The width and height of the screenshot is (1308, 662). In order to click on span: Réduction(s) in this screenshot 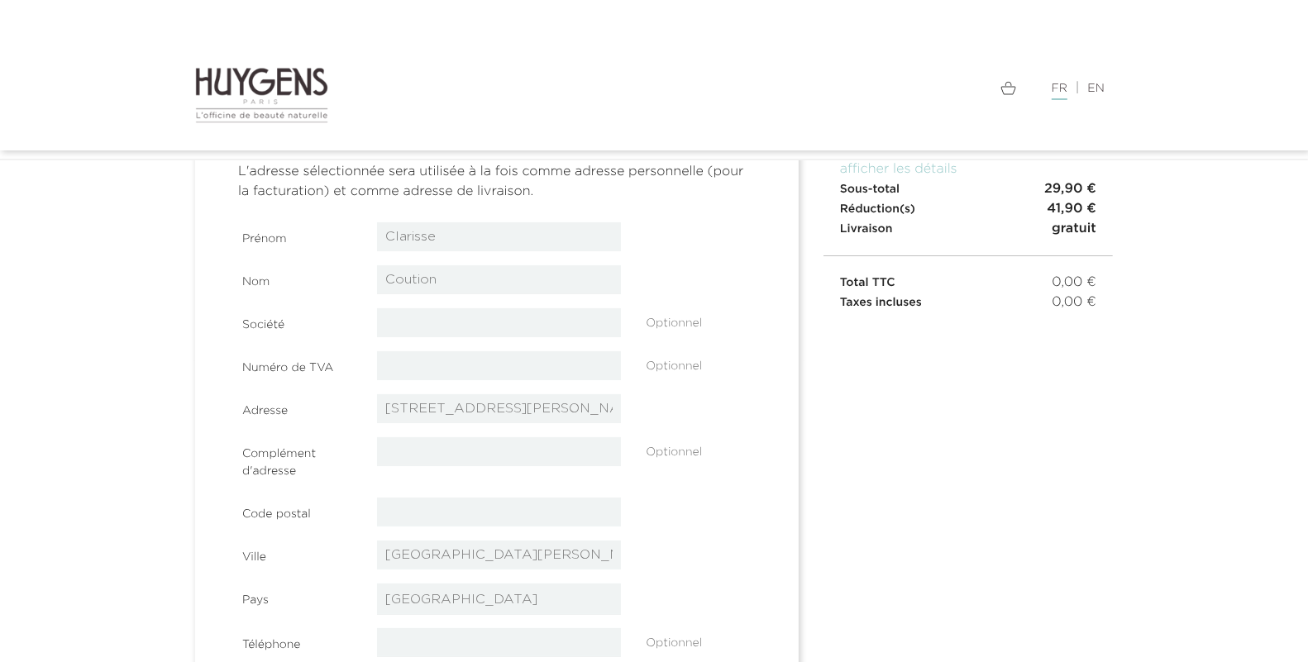, I will do `click(877, 209)`.